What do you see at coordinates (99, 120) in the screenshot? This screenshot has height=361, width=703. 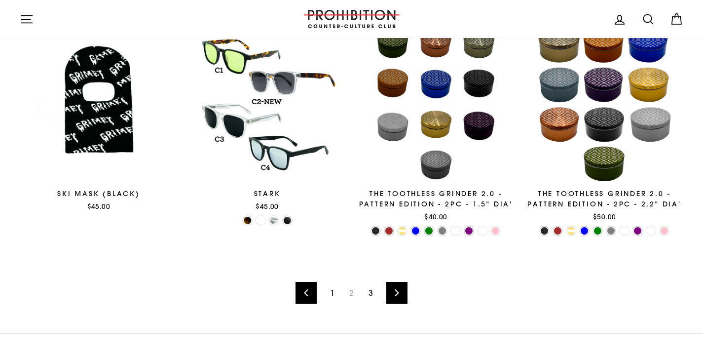 I see `a: Ski Mask (Black)$45.00` at bounding box center [99, 120].